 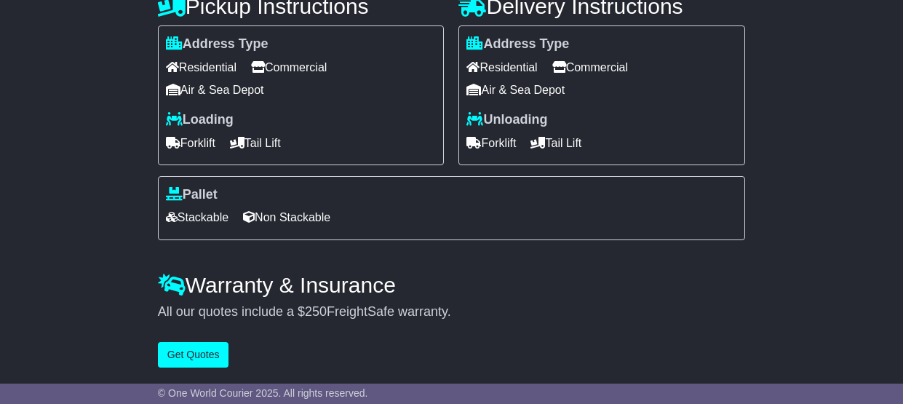 What do you see at coordinates (451, 312) in the screenshot?
I see `div: All our quotes include a $ FreightSafe warranty.` at bounding box center [451, 312].